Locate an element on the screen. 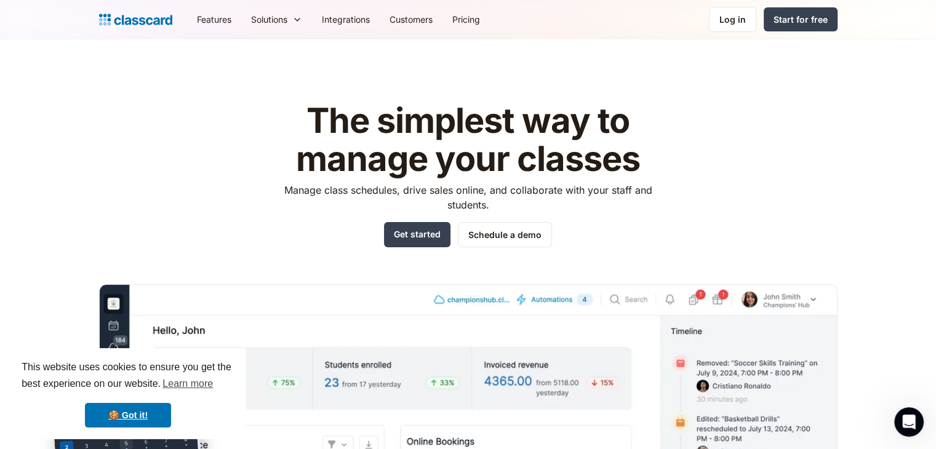  a: Schedule a demo is located at coordinates (505, 235).